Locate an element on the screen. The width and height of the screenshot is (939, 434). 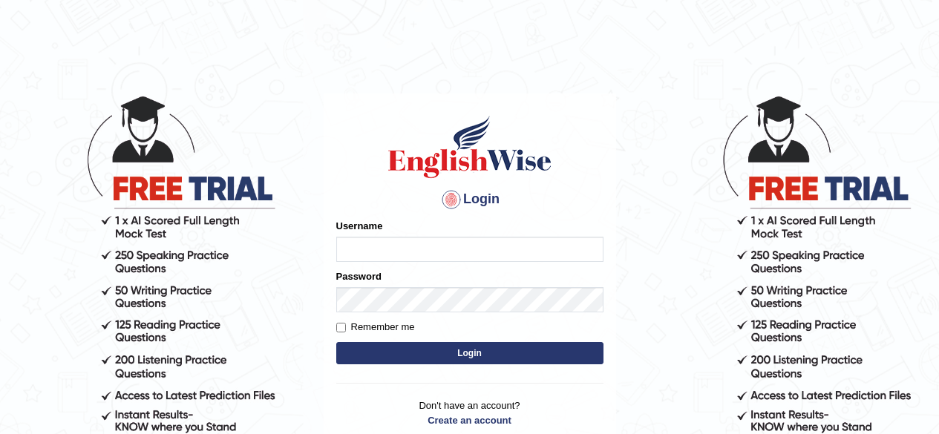
label: Remember me is located at coordinates (376, 327).